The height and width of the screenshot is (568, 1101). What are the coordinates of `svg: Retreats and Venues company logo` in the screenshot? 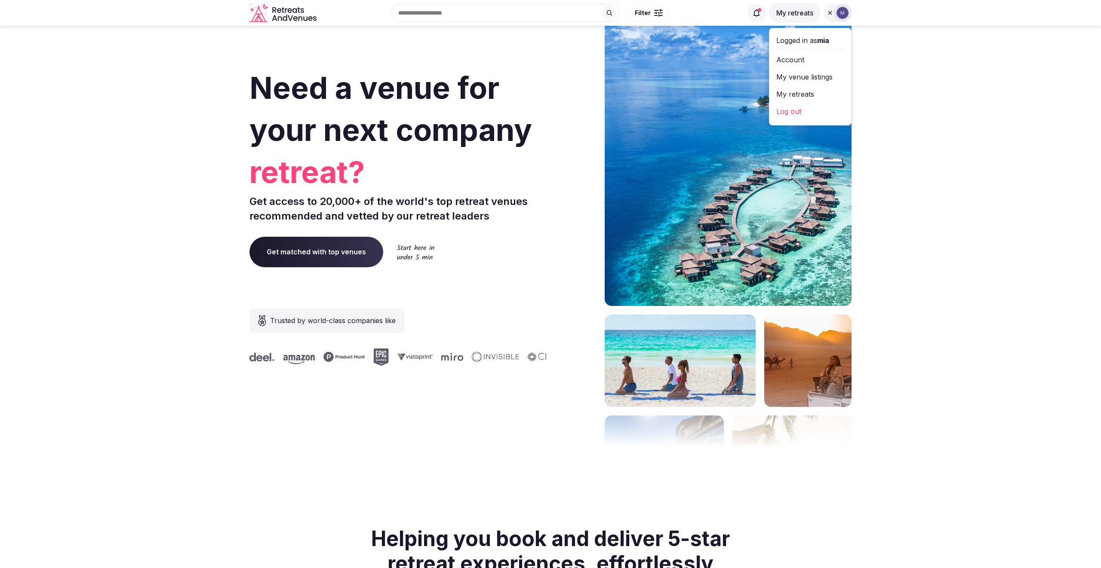 It's located at (284, 13).